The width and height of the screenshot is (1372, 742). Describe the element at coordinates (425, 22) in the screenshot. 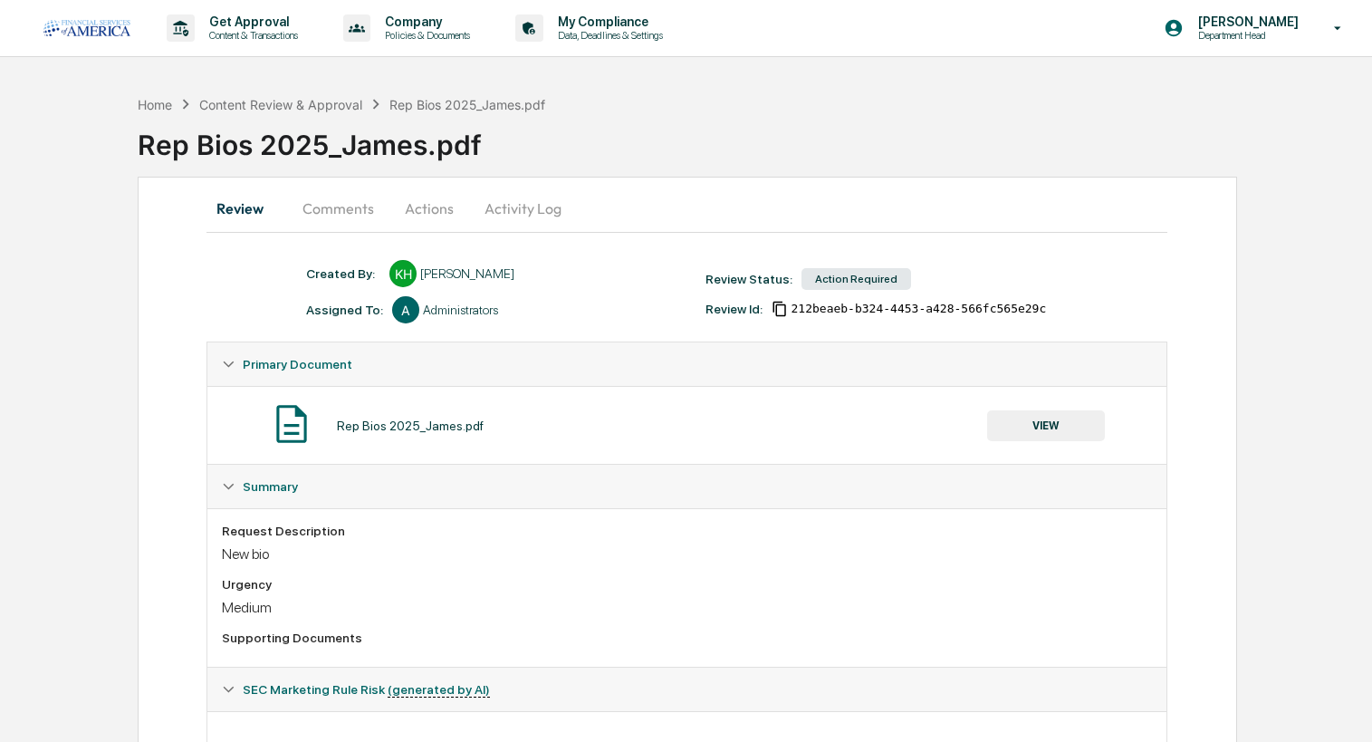

I see `p: Company` at that location.